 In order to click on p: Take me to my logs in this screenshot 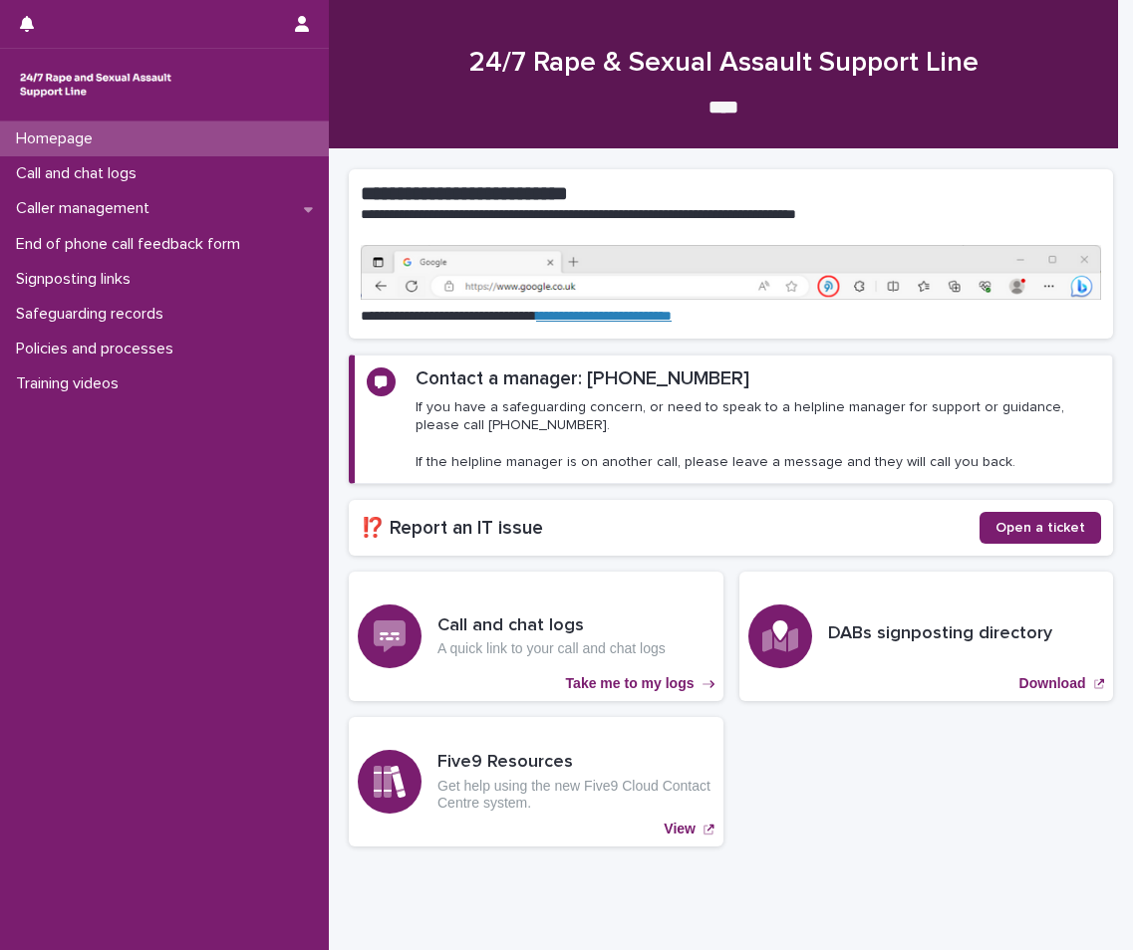, I will do `click(630, 683)`.